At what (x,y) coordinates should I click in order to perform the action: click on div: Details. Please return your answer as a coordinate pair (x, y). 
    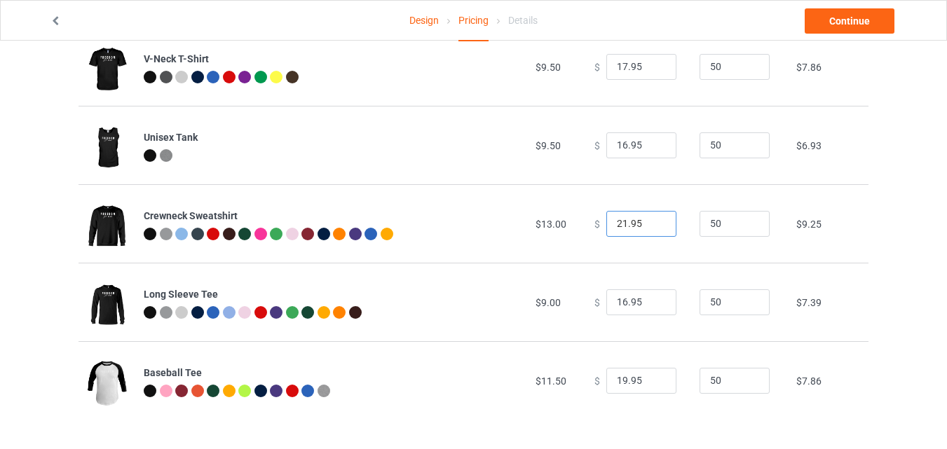
    Looking at the image, I should click on (523, 20).